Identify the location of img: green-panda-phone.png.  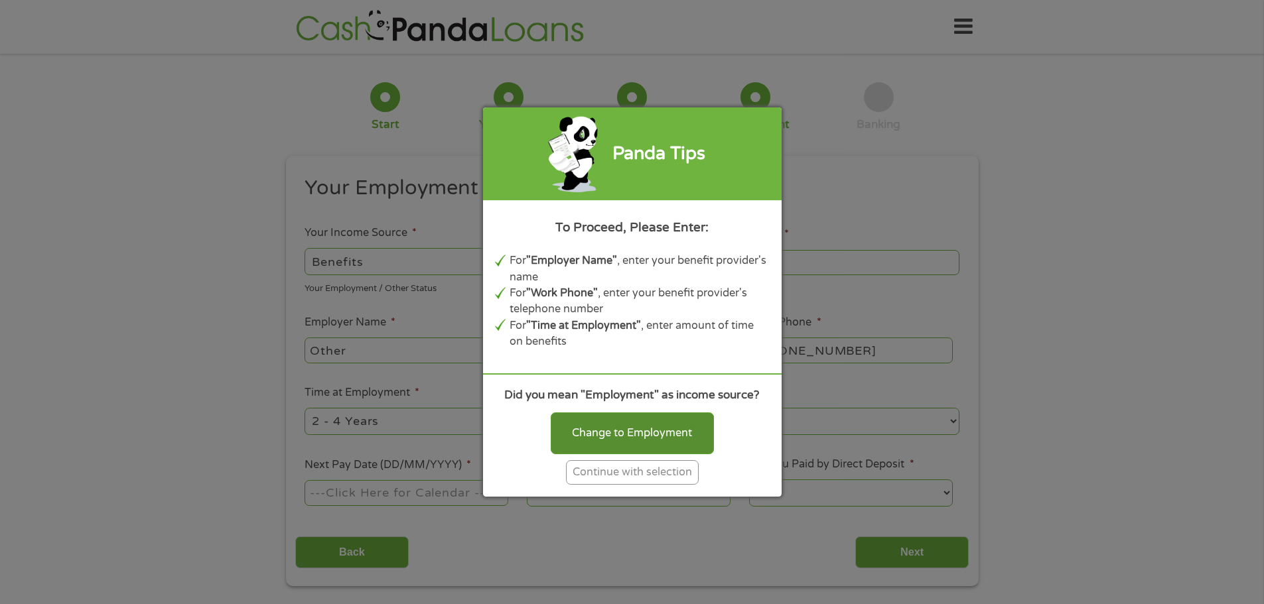
(573, 153).